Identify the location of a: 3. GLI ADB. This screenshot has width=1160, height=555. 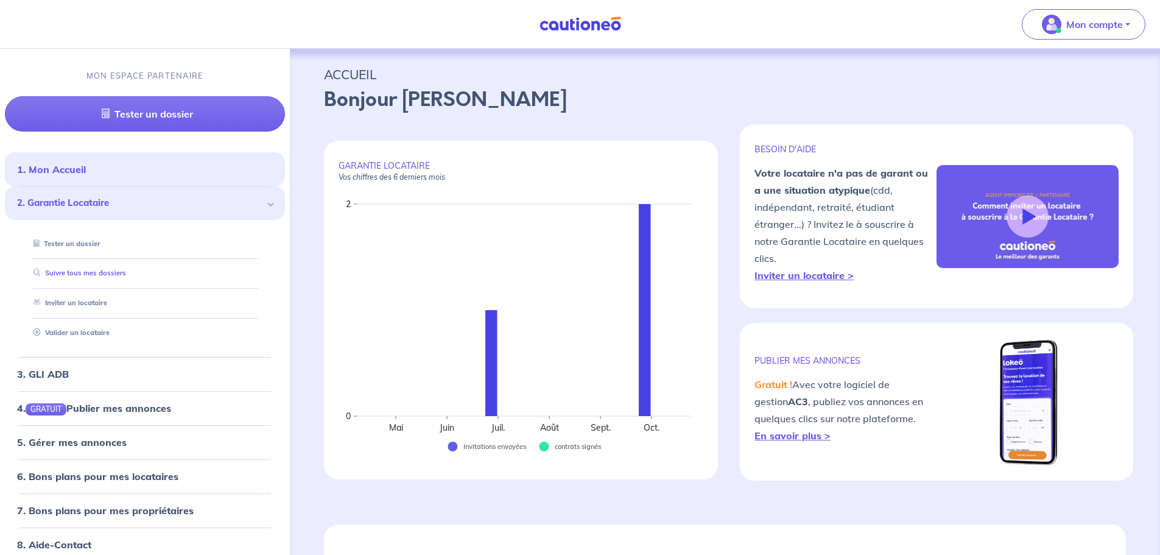
(43, 374).